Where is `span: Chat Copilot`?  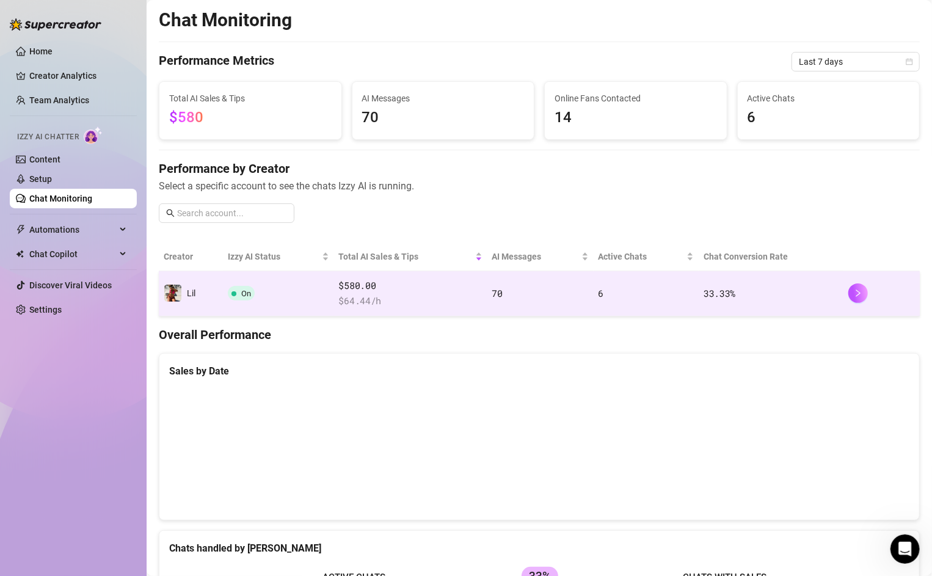
span: Chat Copilot is located at coordinates (73, 254).